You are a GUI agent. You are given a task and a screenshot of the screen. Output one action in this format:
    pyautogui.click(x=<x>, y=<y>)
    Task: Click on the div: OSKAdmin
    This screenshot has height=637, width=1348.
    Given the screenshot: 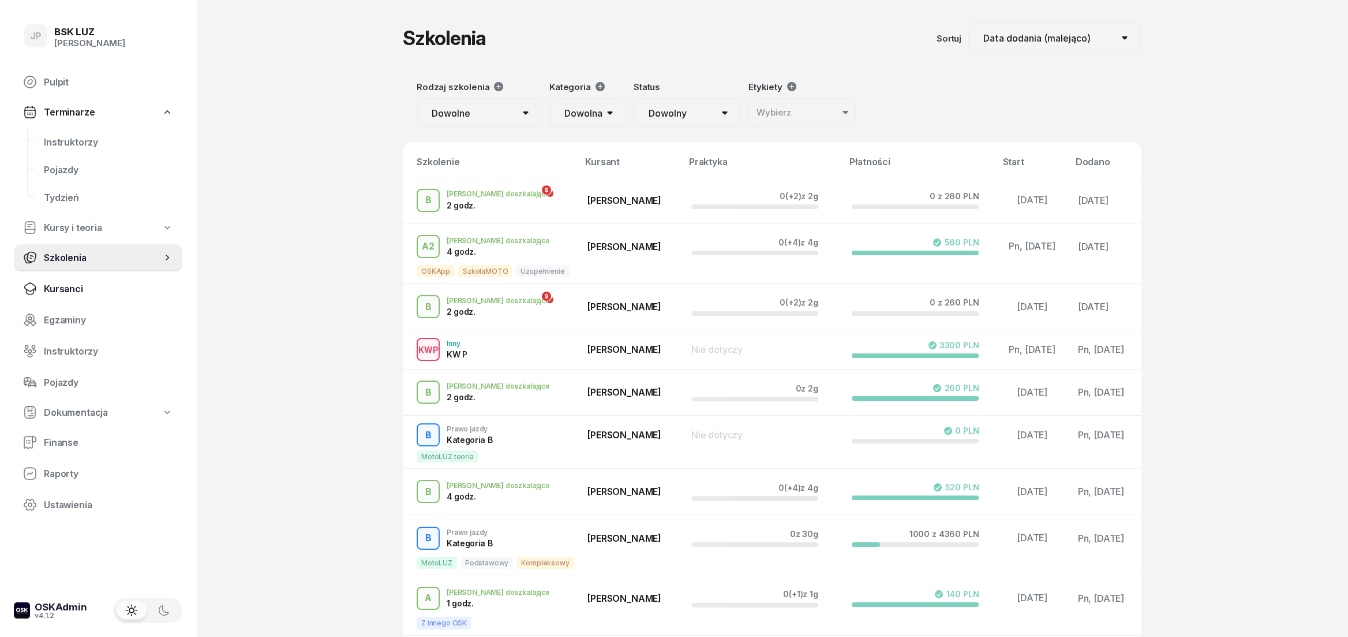 What is the action you would take?
    pyautogui.click(x=61, y=607)
    